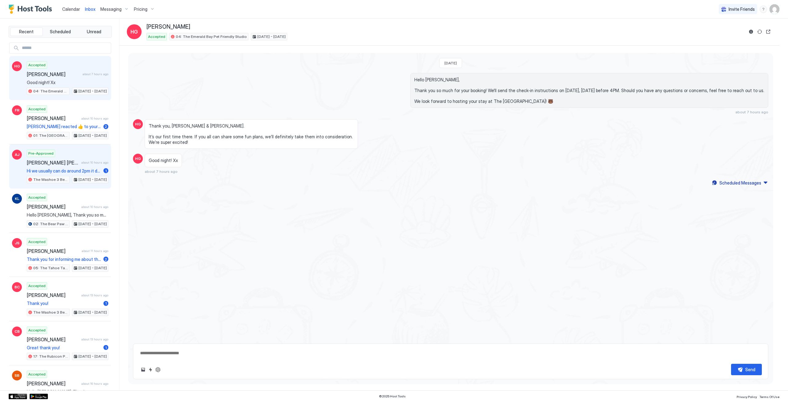 Image resolution: width=788 pixels, height=402 pixels. I want to click on span: Scheduled, so click(60, 32).